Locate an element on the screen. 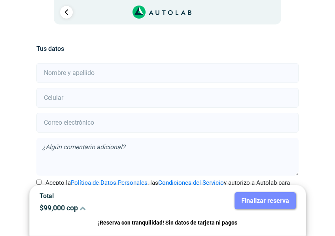 This screenshot has width=335, height=236. a: Ir al paso anterior is located at coordinates (66, 12).